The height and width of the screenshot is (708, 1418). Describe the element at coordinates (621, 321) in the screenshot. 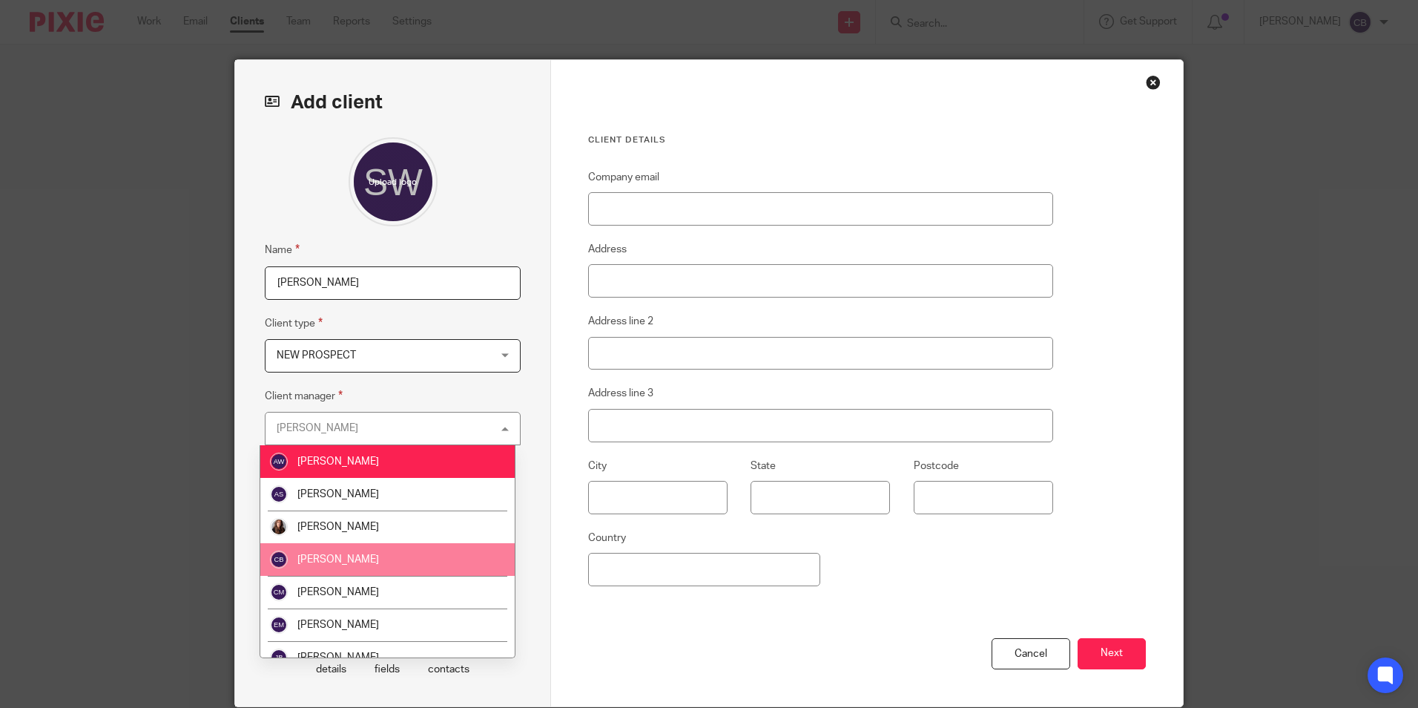

I see `label: Address line 2` at that location.